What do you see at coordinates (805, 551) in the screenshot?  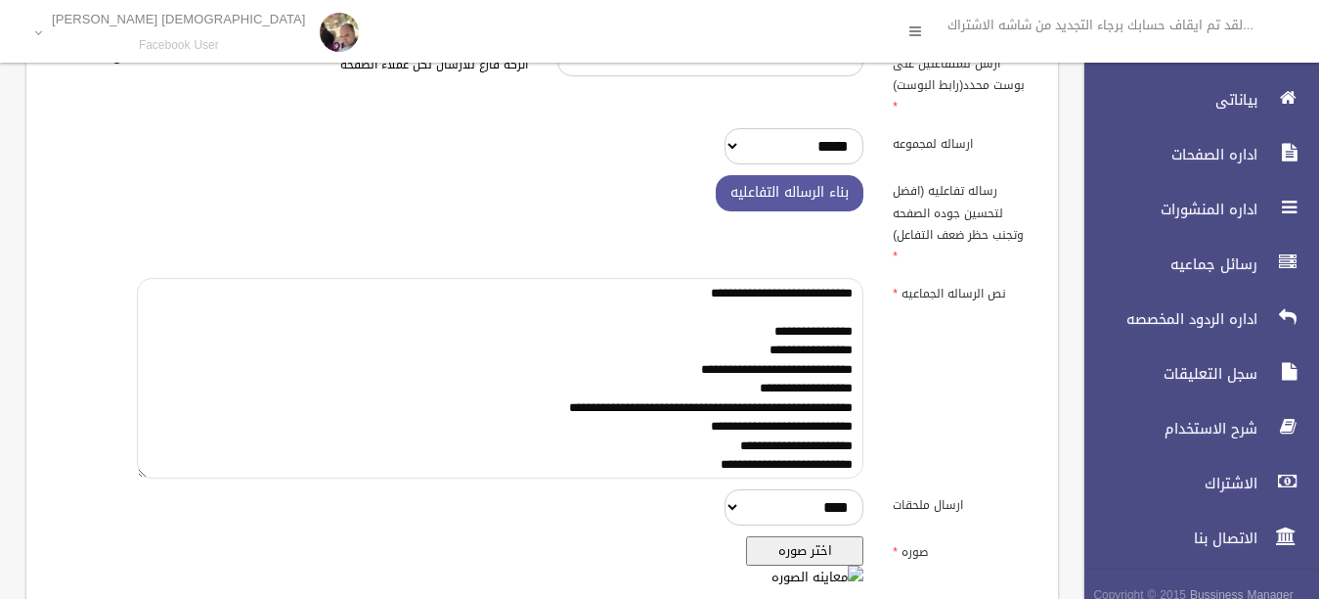 I see `button: اختر صوره` at bounding box center [805, 551].